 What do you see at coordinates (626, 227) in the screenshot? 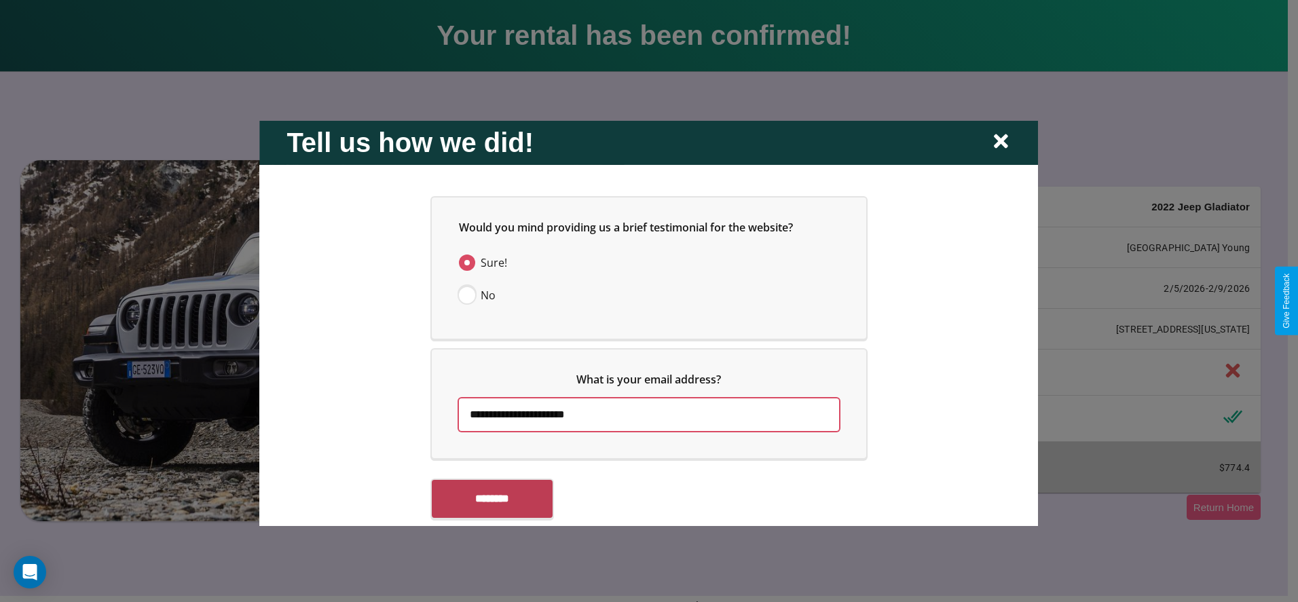
I see `span: Would you mind providing us a brief testimonial for the website?` at bounding box center [626, 227].